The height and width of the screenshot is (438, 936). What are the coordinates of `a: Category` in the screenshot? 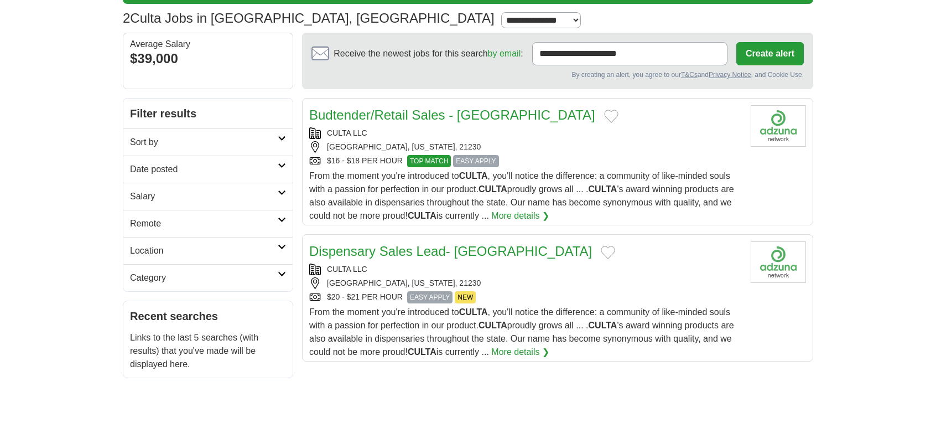 It's located at (208, 277).